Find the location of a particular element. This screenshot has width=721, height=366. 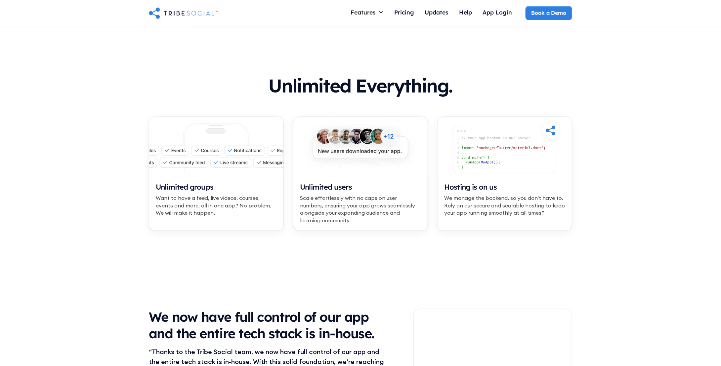

div: We manage the backend, so you don't have to. Rely on our secure and scalable hosting to keep your... is located at coordinates (505, 205).